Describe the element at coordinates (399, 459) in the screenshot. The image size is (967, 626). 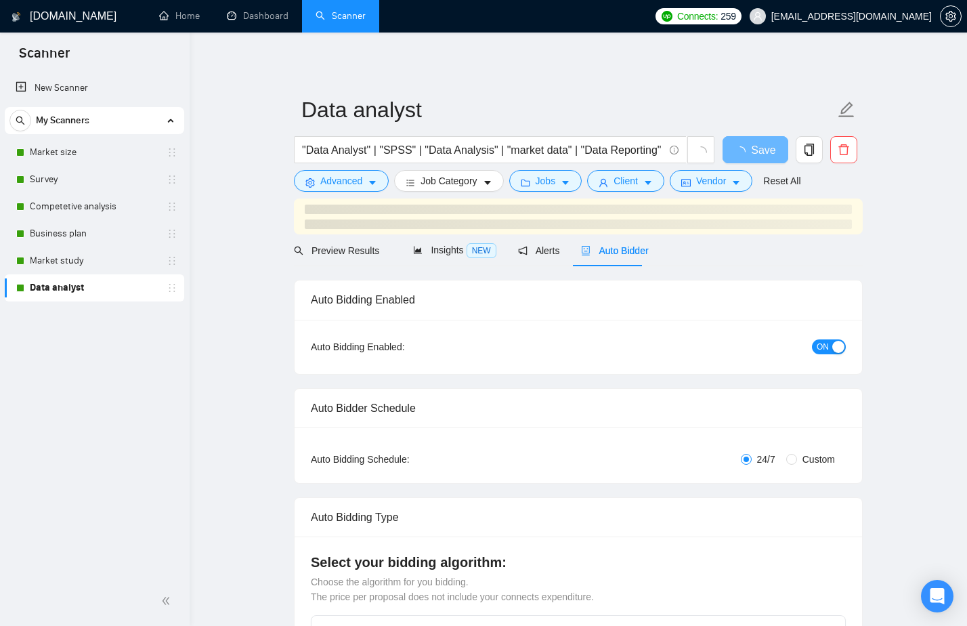
I see `div: Auto Bidding Schedule:` at that location.